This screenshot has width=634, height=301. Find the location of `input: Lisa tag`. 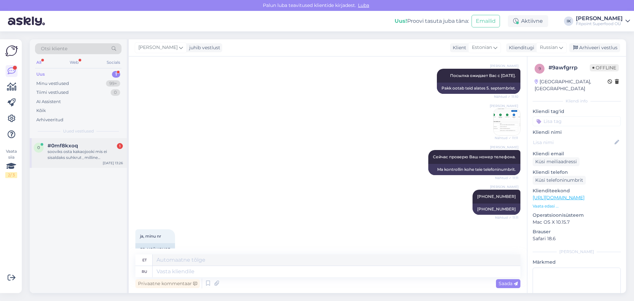

input: Lisa tag is located at coordinates (576, 121).